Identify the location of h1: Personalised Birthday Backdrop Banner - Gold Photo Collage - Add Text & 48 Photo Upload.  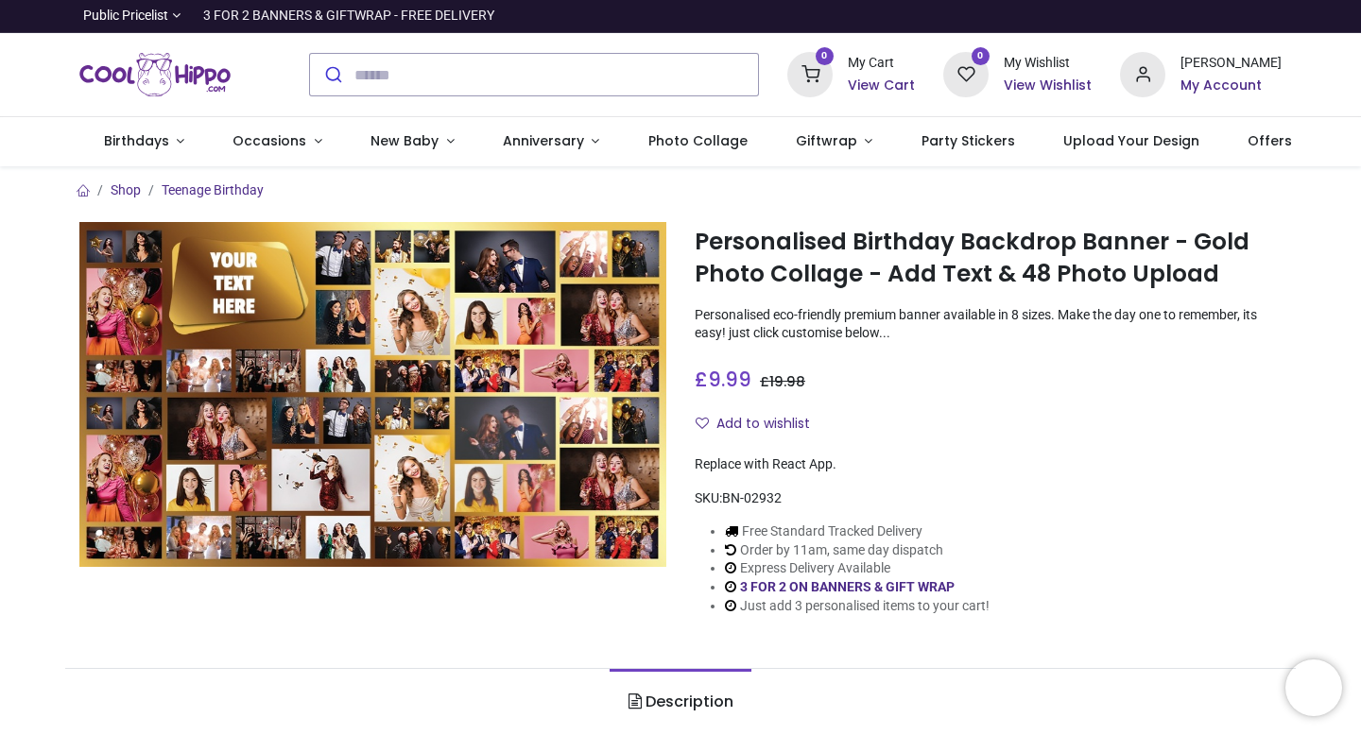
(988, 258).